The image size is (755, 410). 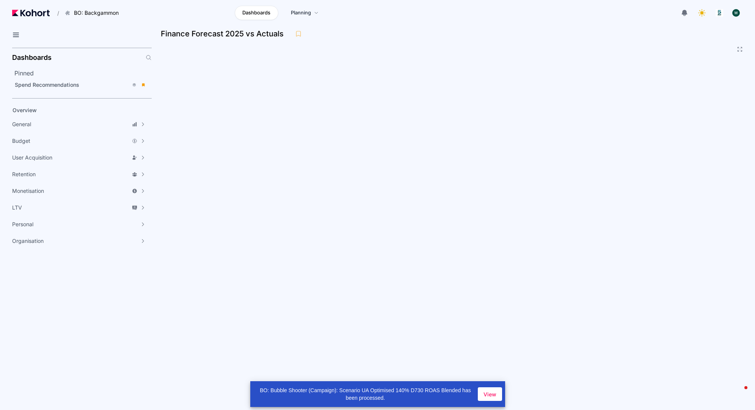 What do you see at coordinates (21, 141) in the screenshot?
I see `span: Budget` at bounding box center [21, 141].